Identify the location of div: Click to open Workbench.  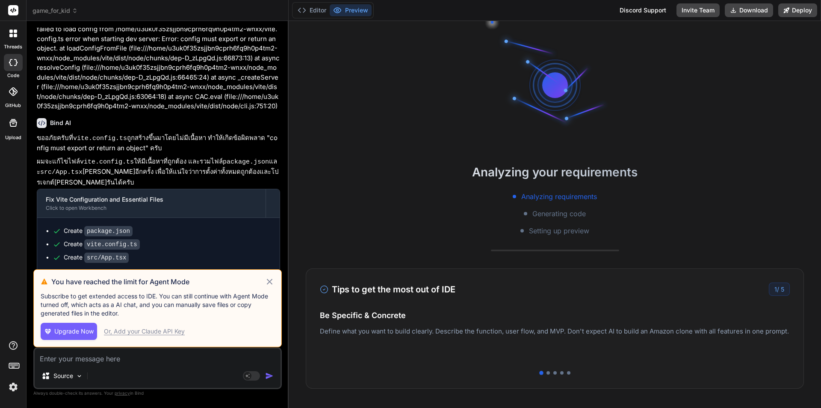
(151, 208).